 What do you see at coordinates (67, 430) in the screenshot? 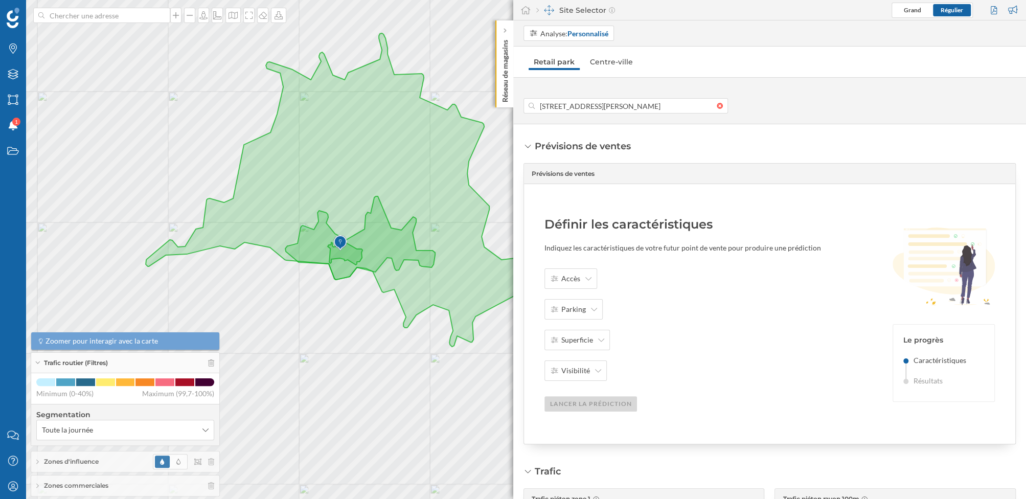
I see `span: Toute la journée` at bounding box center [67, 430].